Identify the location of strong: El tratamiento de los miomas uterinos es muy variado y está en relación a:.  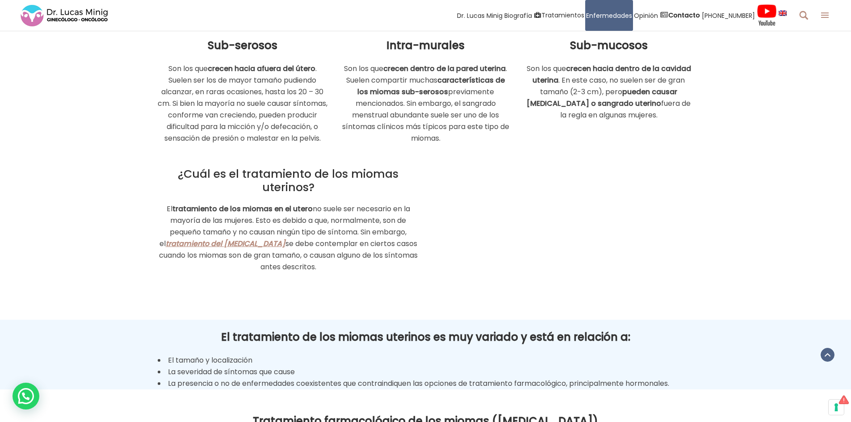
(426, 337).